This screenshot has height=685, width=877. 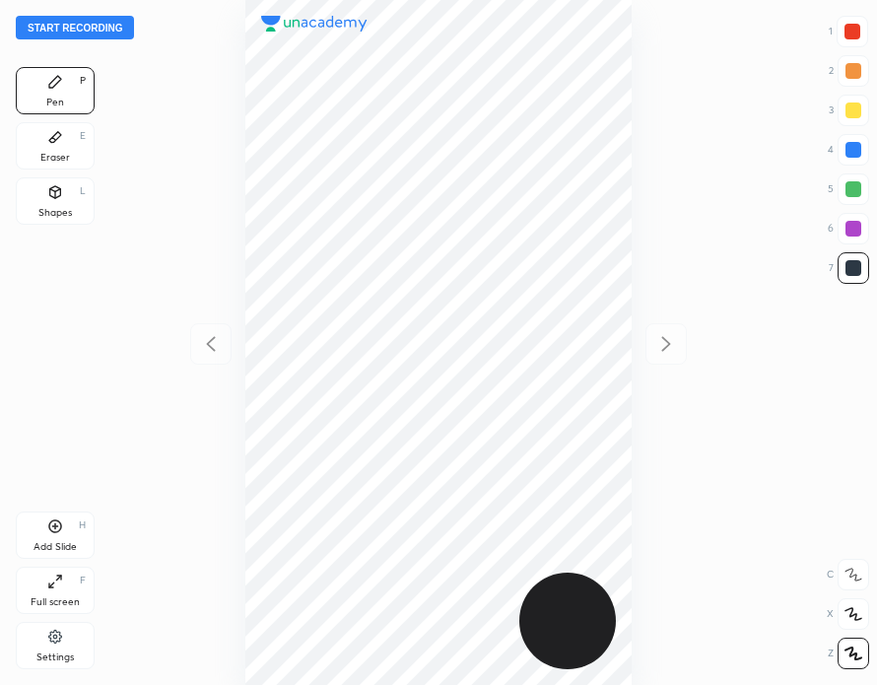 What do you see at coordinates (849, 268) in the screenshot?
I see `div: 7` at bounding box center [849, 268].